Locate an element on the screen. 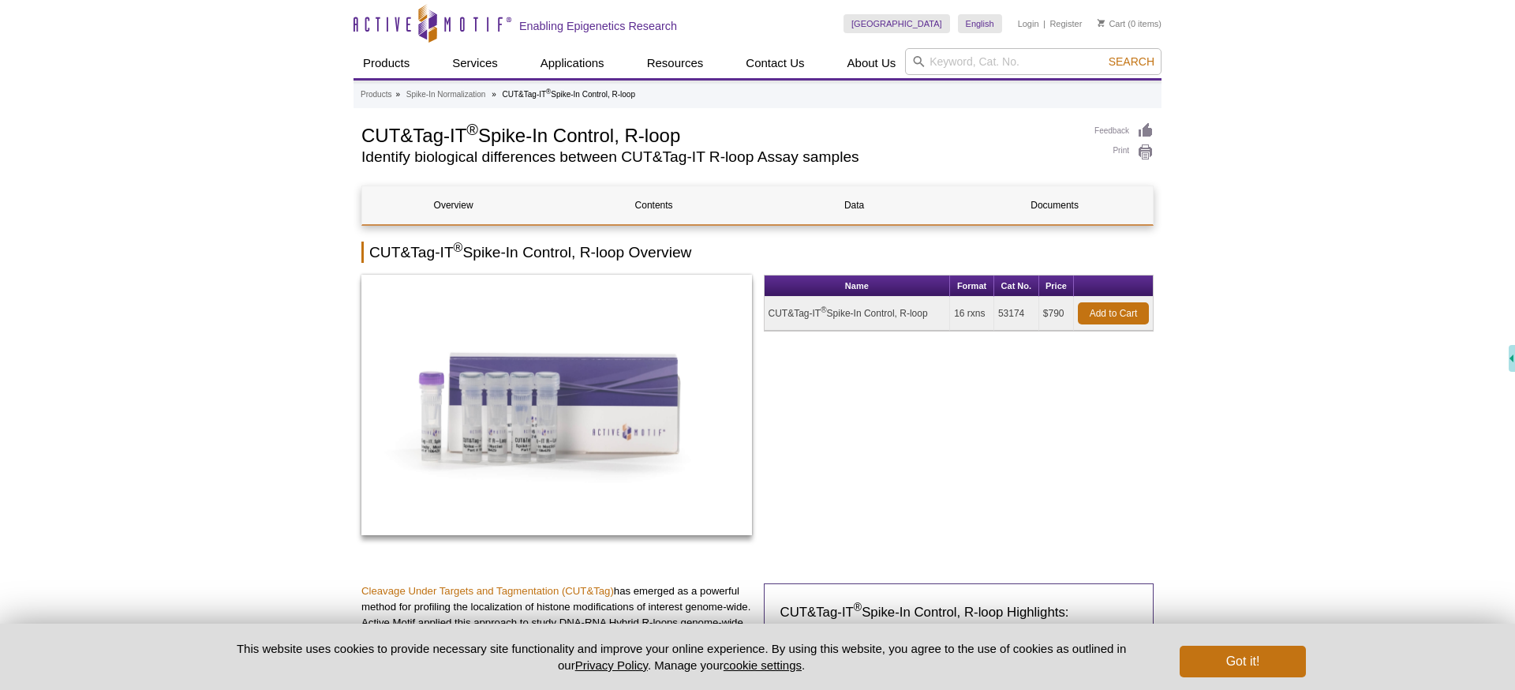 The height and width of the screenshot is (690, 1515). a: Cart is located at coordinates (1111, 24).